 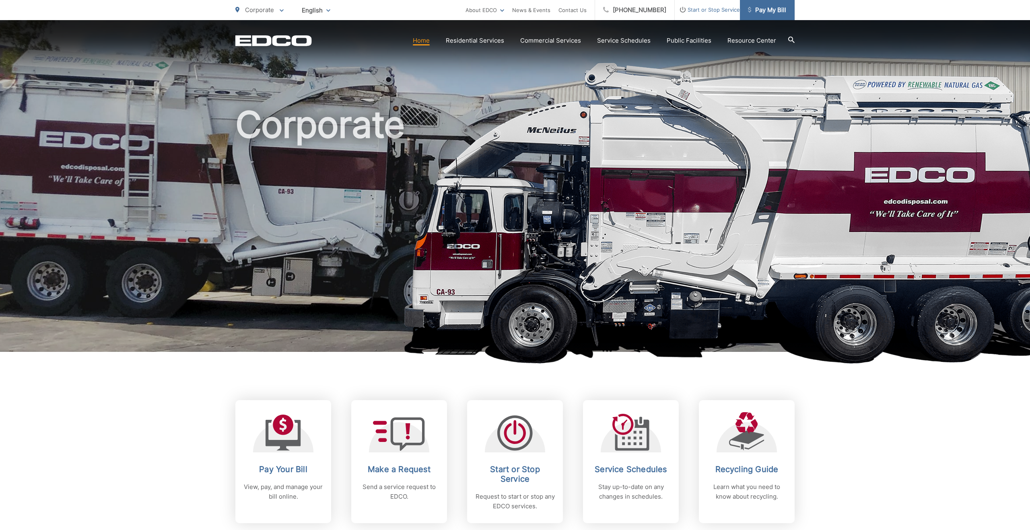 What do you see at coordinates (747, 462) in the screenshot?
I see `a: Recycling Guide Learn what you need to know about recycling.` at bounding box center [747, 462].